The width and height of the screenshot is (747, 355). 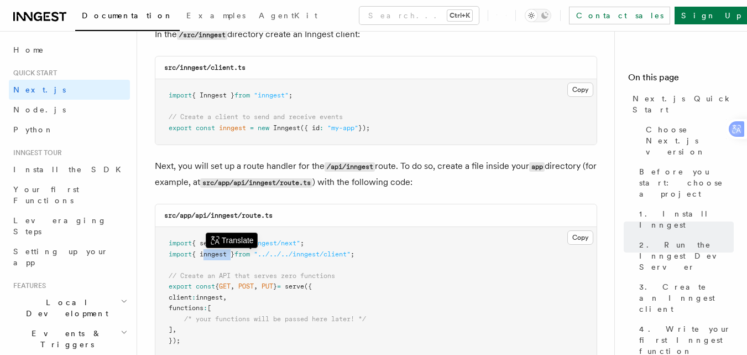 What do you see at coordinates (246, 286) in the screenshot?
I see `span: POST` at bounding box center [246, 286].